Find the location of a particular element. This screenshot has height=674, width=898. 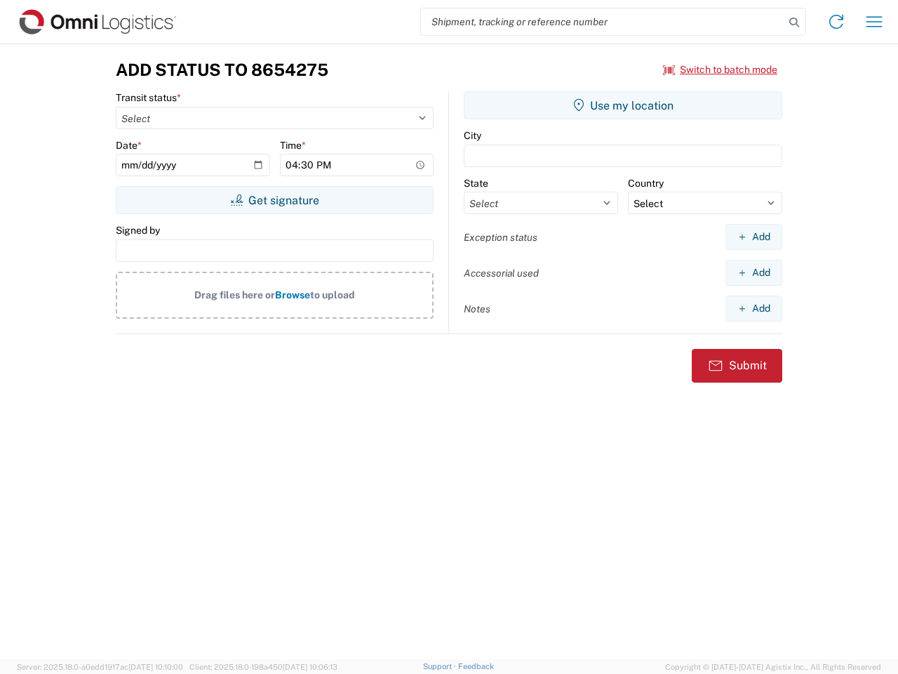

label: Time is located at coordinates (293, 145).